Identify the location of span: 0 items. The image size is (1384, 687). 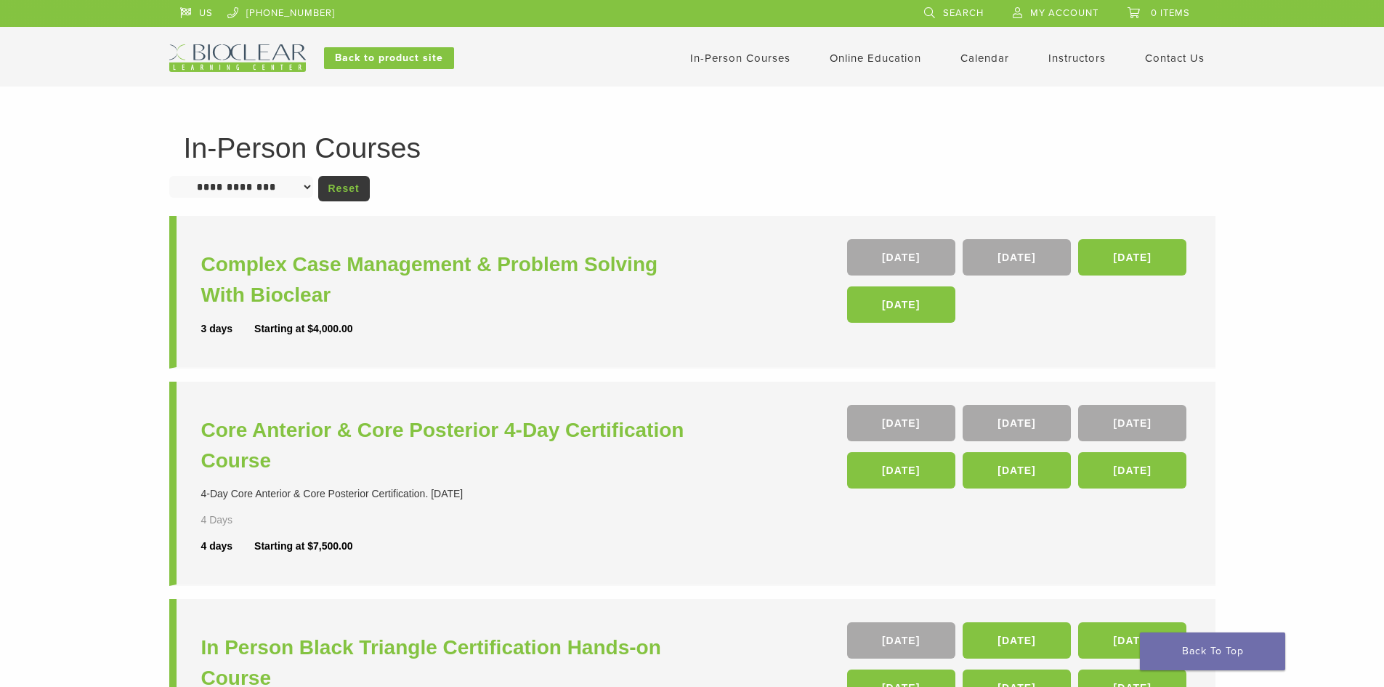
(1171, 13).